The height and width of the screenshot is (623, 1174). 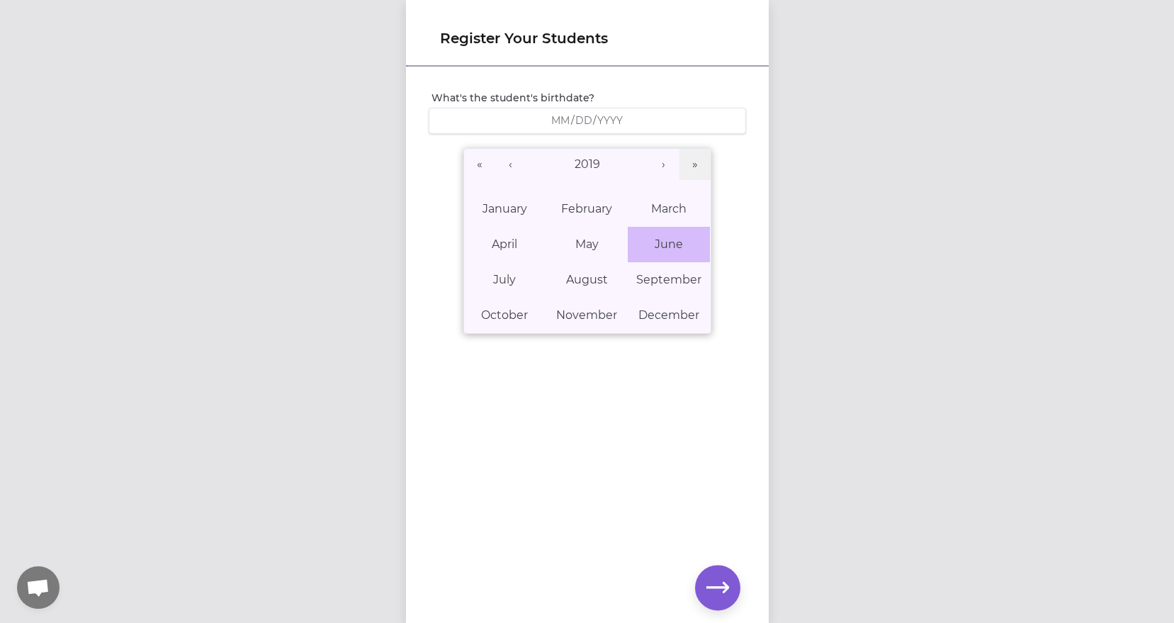 I want to click on button: December 2019, so click(x=669, y=315).